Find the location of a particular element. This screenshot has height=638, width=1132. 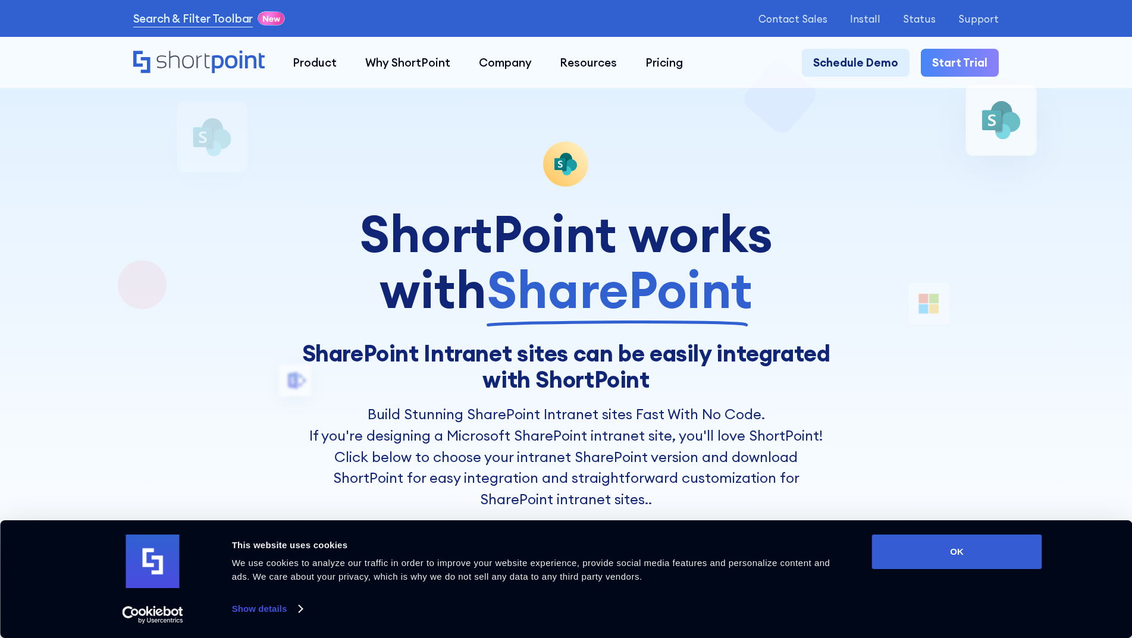

a: Start Trial is located at coordinates (960, 63).